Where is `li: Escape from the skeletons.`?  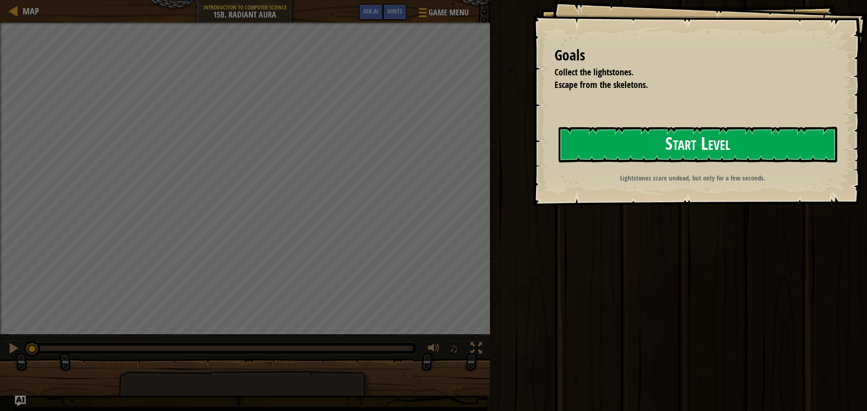 li: Escape from the skeletons. is located at coordinates (688, 85).